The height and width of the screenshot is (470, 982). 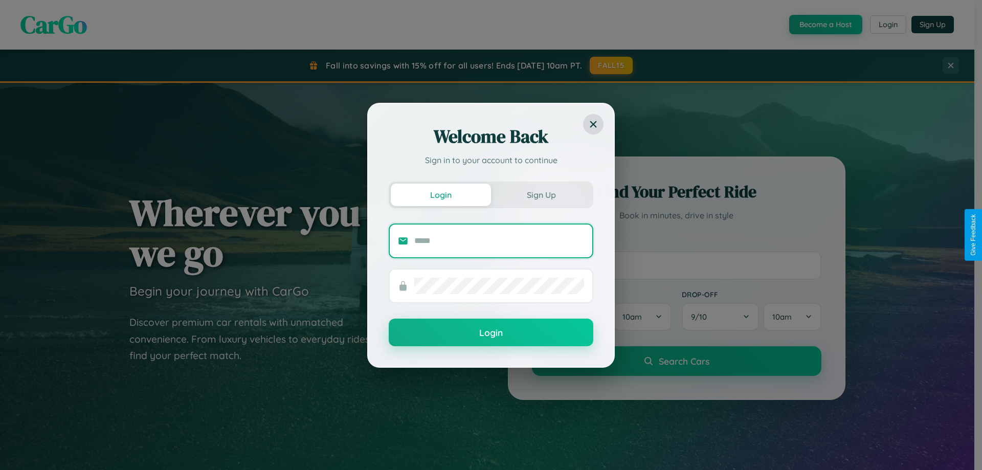 I want to click on p: Sign in to your account to continue, so click(x=491, y=160).